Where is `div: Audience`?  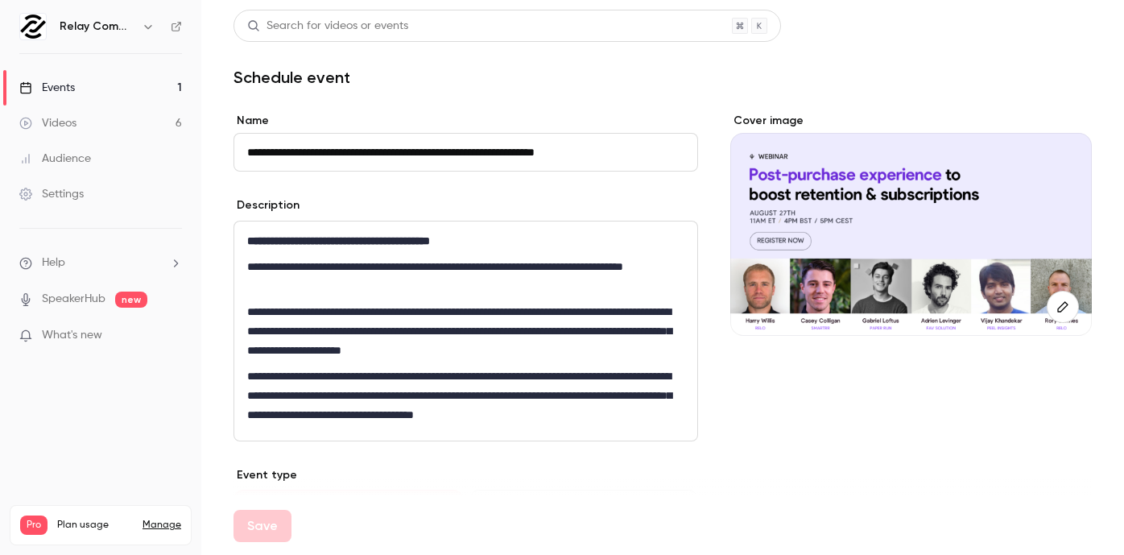 div: Audience is located at coordinates (55, 159).